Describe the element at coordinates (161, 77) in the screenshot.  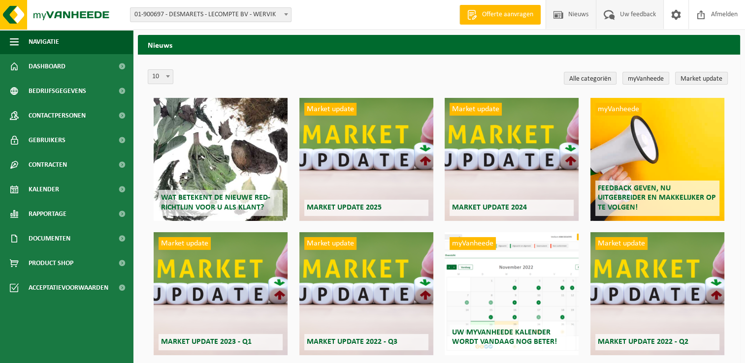
I see `span: 10` at that location.